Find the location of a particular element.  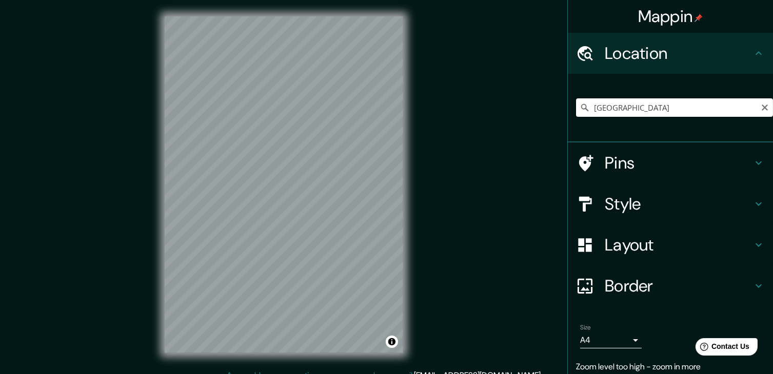

h4: Border is located at coordinates (678, 286).